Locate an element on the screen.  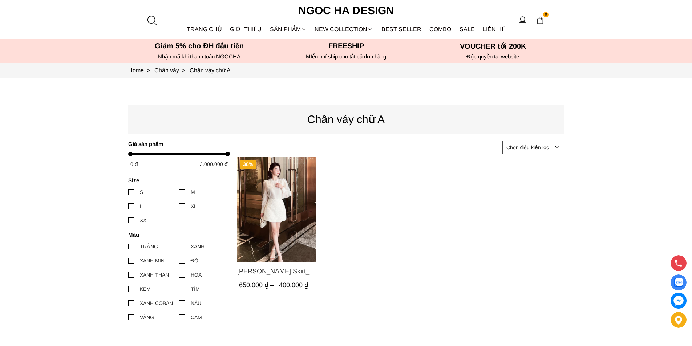
div: ĐỎ is located at coordinates (194, 261).